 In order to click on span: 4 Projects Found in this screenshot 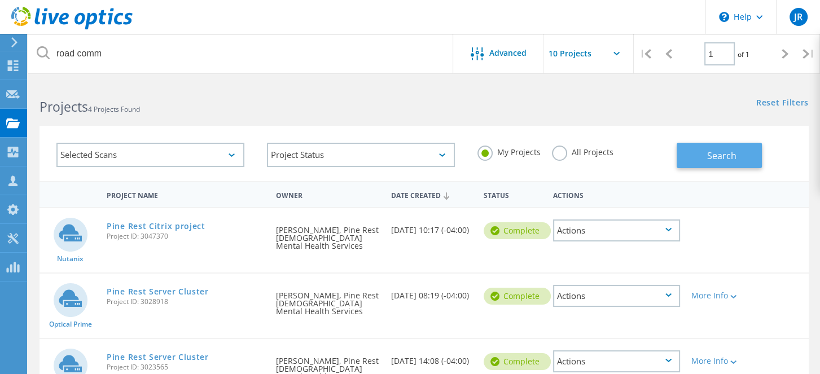, I will do `click(114, 109)`.